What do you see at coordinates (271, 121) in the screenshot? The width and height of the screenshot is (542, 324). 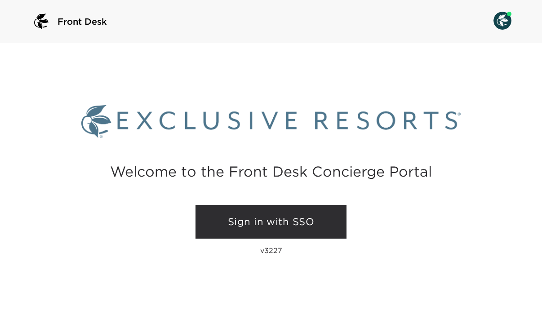 I see `img: Exclusive Resorts logo` at bounding box center [271, 121].